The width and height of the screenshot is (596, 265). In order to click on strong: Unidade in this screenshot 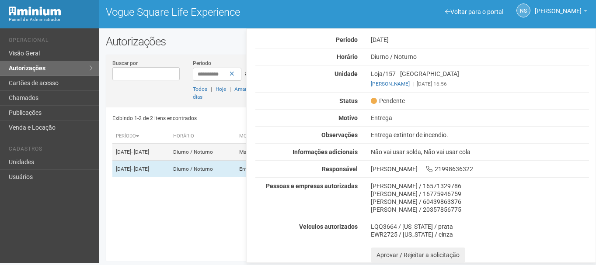, I will do `click(346, 74)`.